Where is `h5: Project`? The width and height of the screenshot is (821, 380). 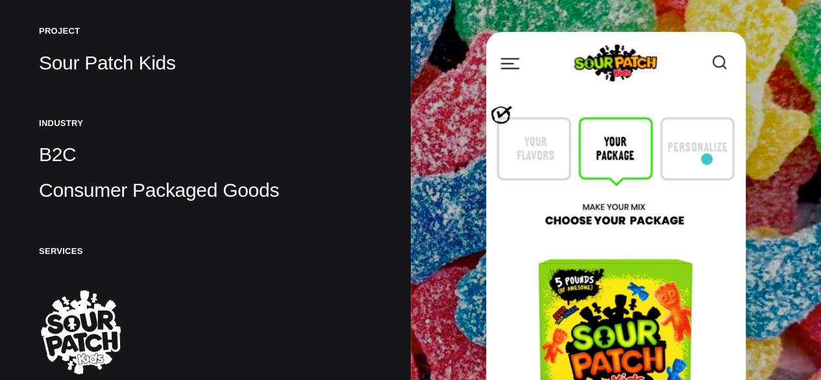 h5: Project is located at coordinates (205, 31).